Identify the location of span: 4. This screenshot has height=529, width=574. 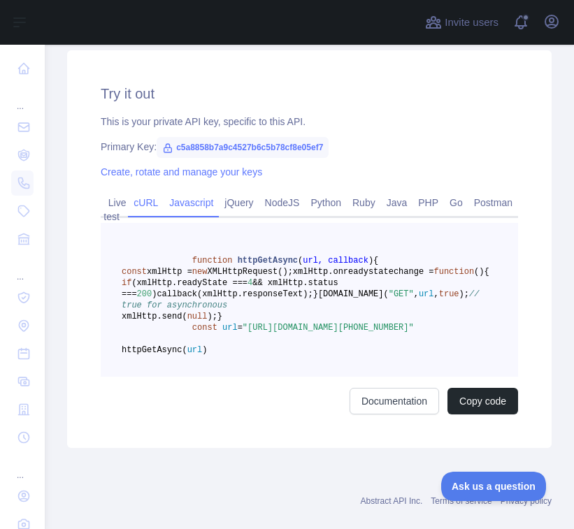
(249, 283).